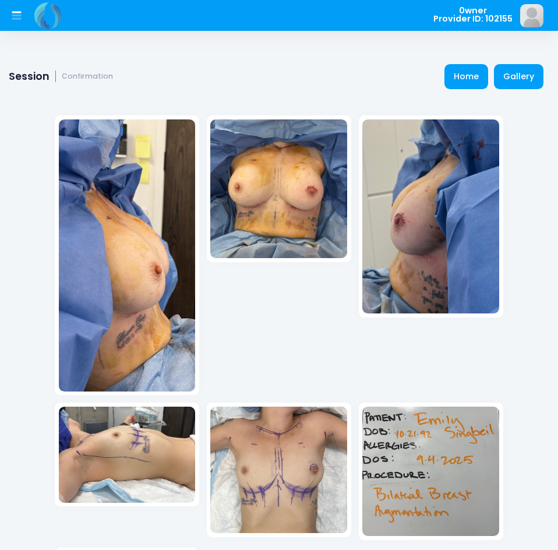 The image size is (558, 550). Describe the element at coordinates (467, 76) in the screenshot. I see `a: Home` at that location.